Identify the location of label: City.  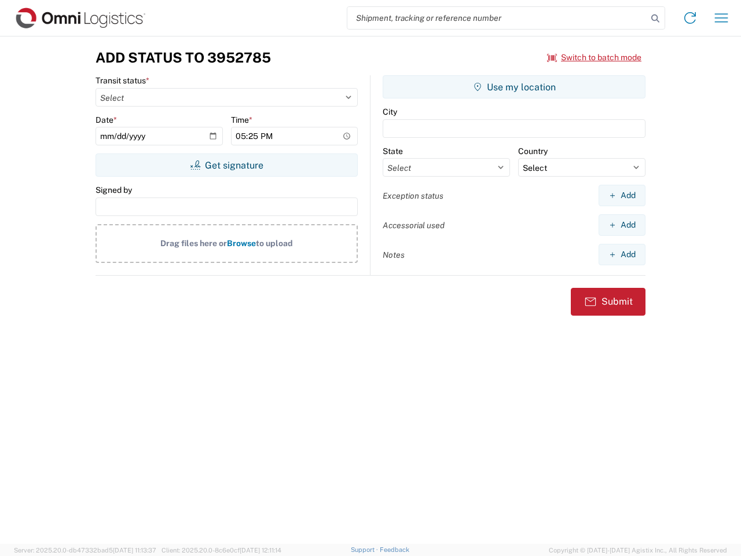
(390, 112).